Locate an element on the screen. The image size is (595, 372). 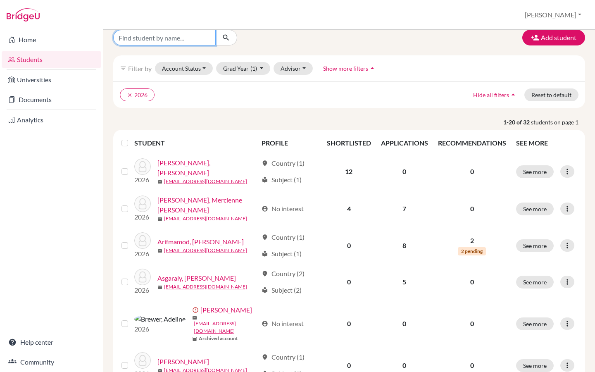
input: Find student by name... is located at coordinates (164, 38).